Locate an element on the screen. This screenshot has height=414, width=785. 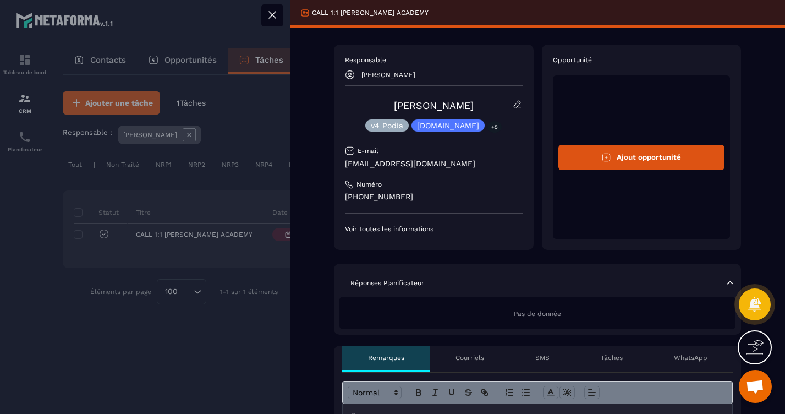
p: WhatsApp is located at coordinates (691, 358).